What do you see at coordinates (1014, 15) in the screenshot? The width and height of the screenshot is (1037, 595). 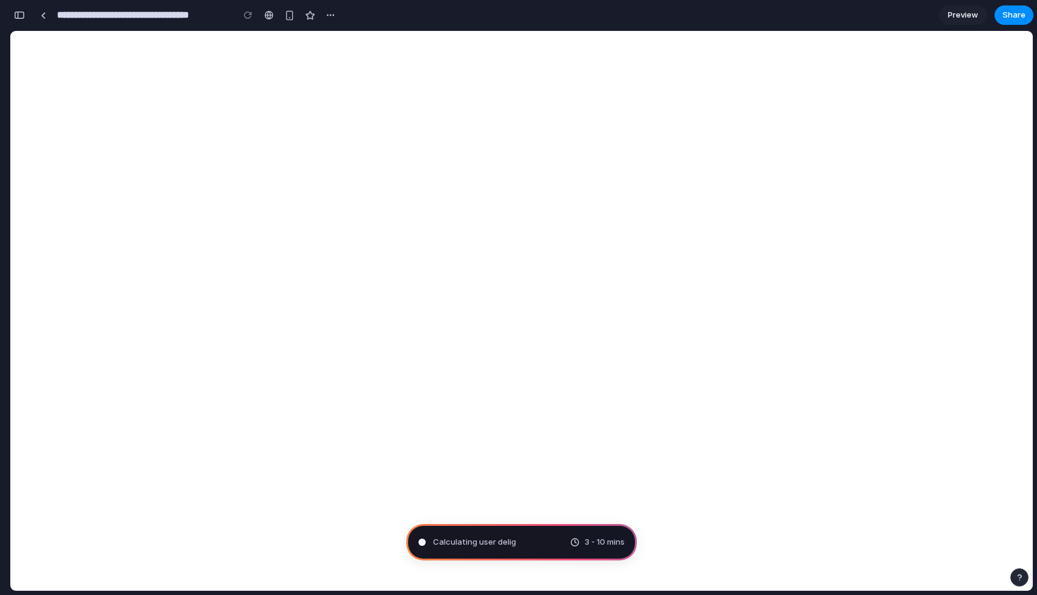 I see `span: Share` at bounding box center [1014, 15].